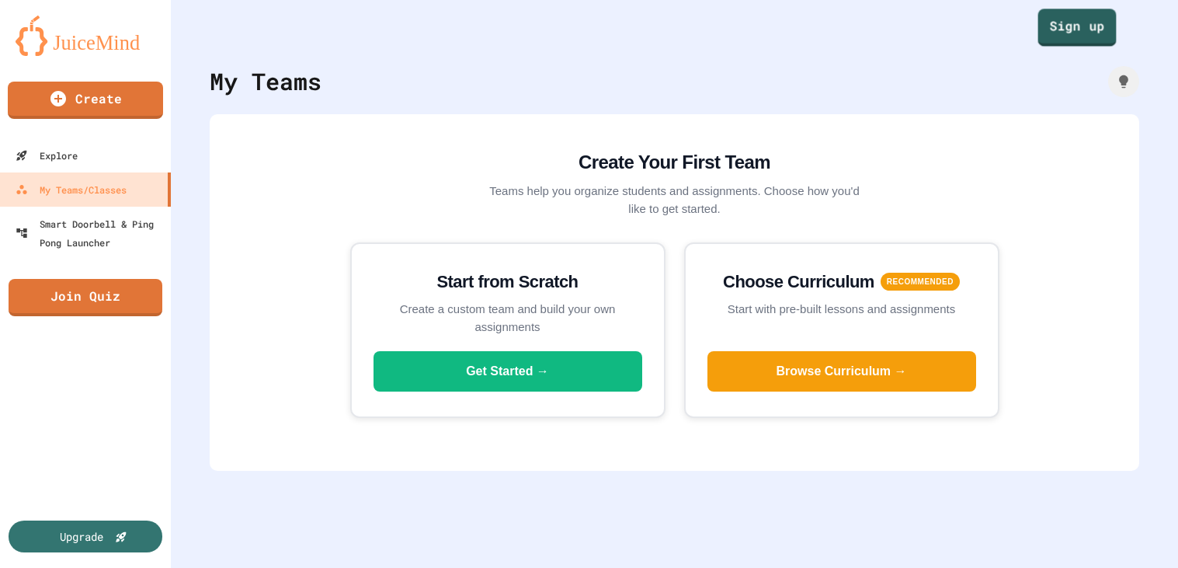  What do you see at coordinates (842, 371) in the screenshot?
I see `button: Browse Curriculum →` at bounding box center [842, 371].